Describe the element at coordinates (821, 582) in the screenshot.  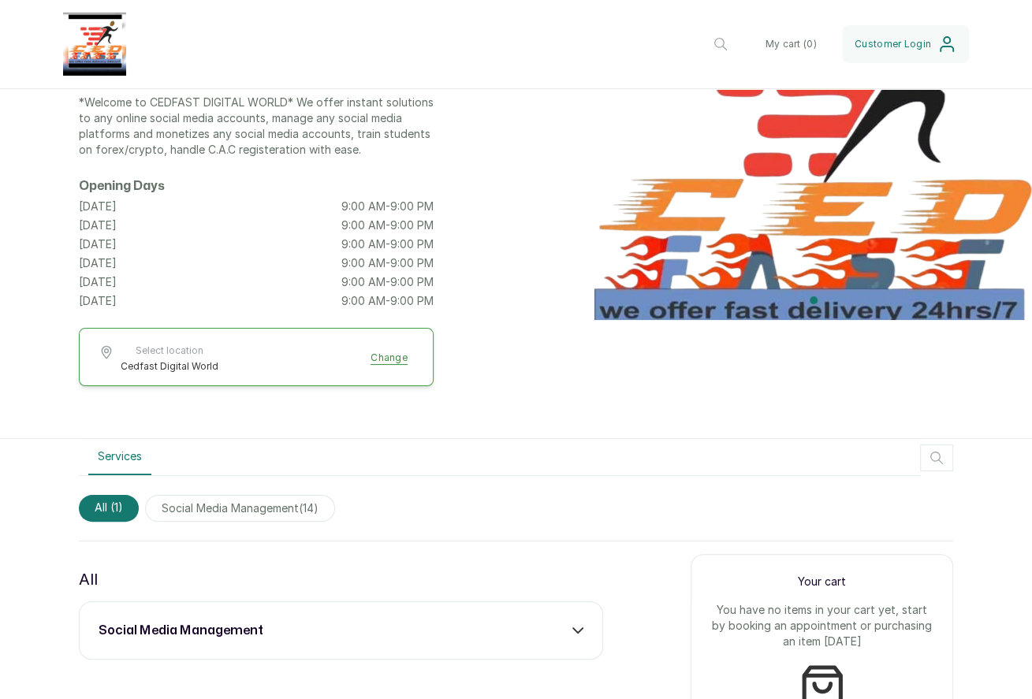
I see `p: Your cart` at that location.